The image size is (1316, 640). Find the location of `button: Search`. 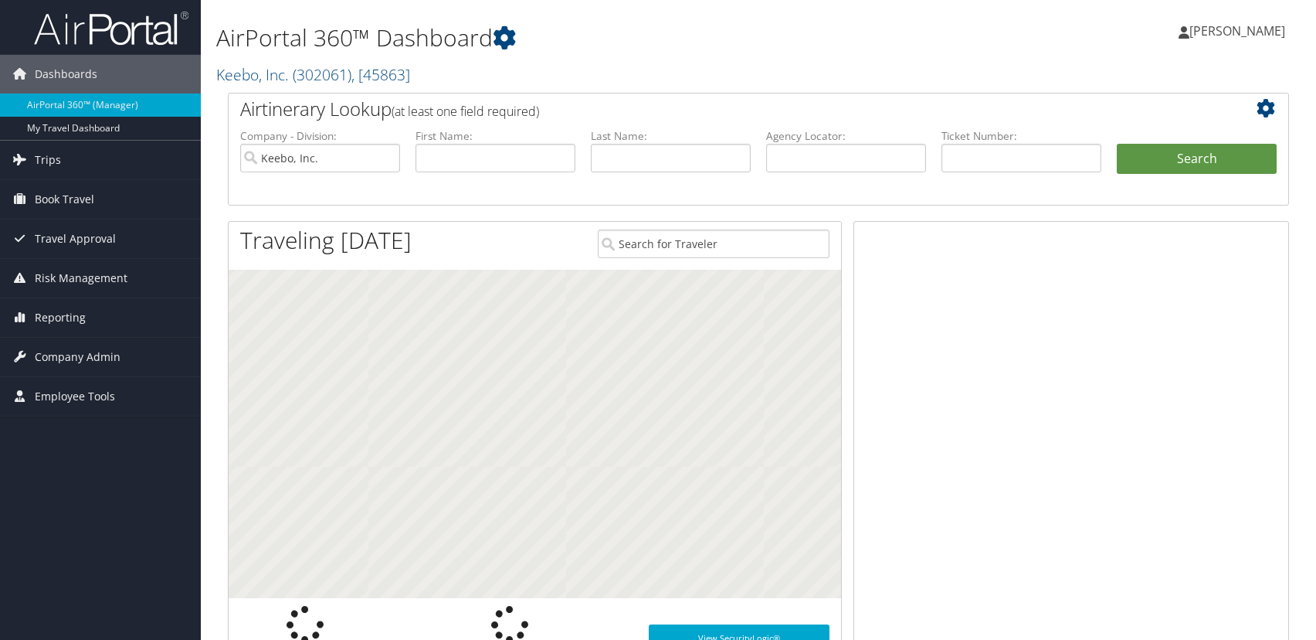

button: Search is located at coordinates (1197, 159).